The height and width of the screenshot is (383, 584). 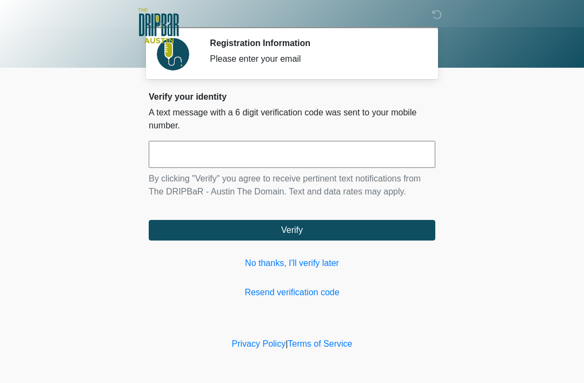 What do you see at coordinates (173, 54) in the screenshot?
I see `img: Agent Avatar` at bounding box center [173, 54].